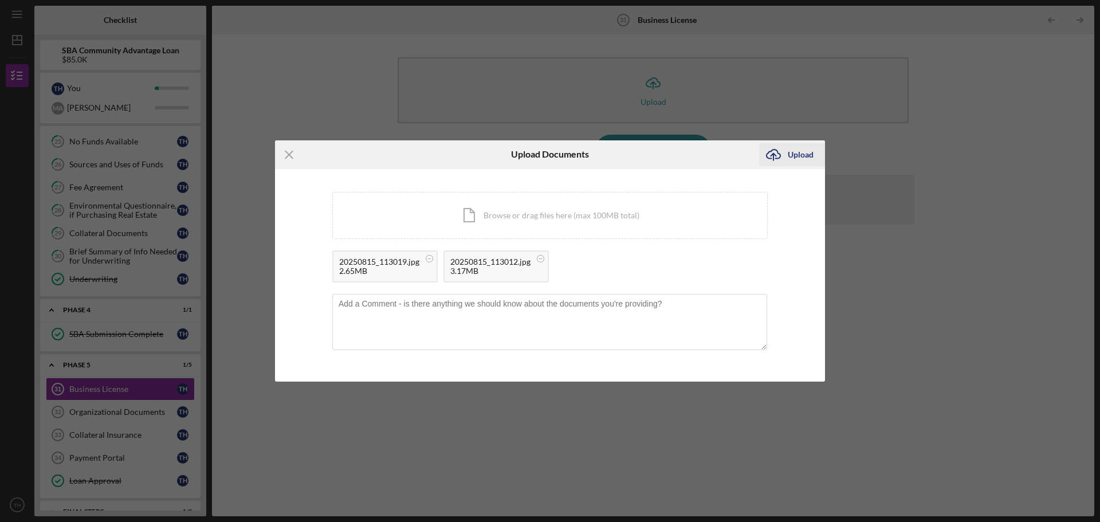  I want to click on div: 20250815_113012.jpg, so click(490, 262).